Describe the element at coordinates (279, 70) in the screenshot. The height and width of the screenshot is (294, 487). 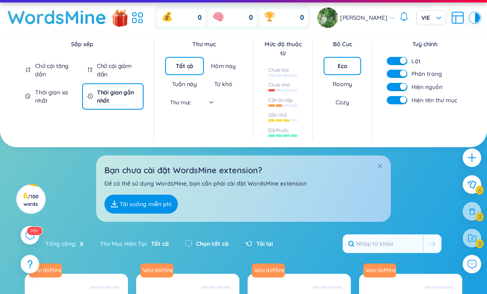
I see `div: Chưa học` at that location.